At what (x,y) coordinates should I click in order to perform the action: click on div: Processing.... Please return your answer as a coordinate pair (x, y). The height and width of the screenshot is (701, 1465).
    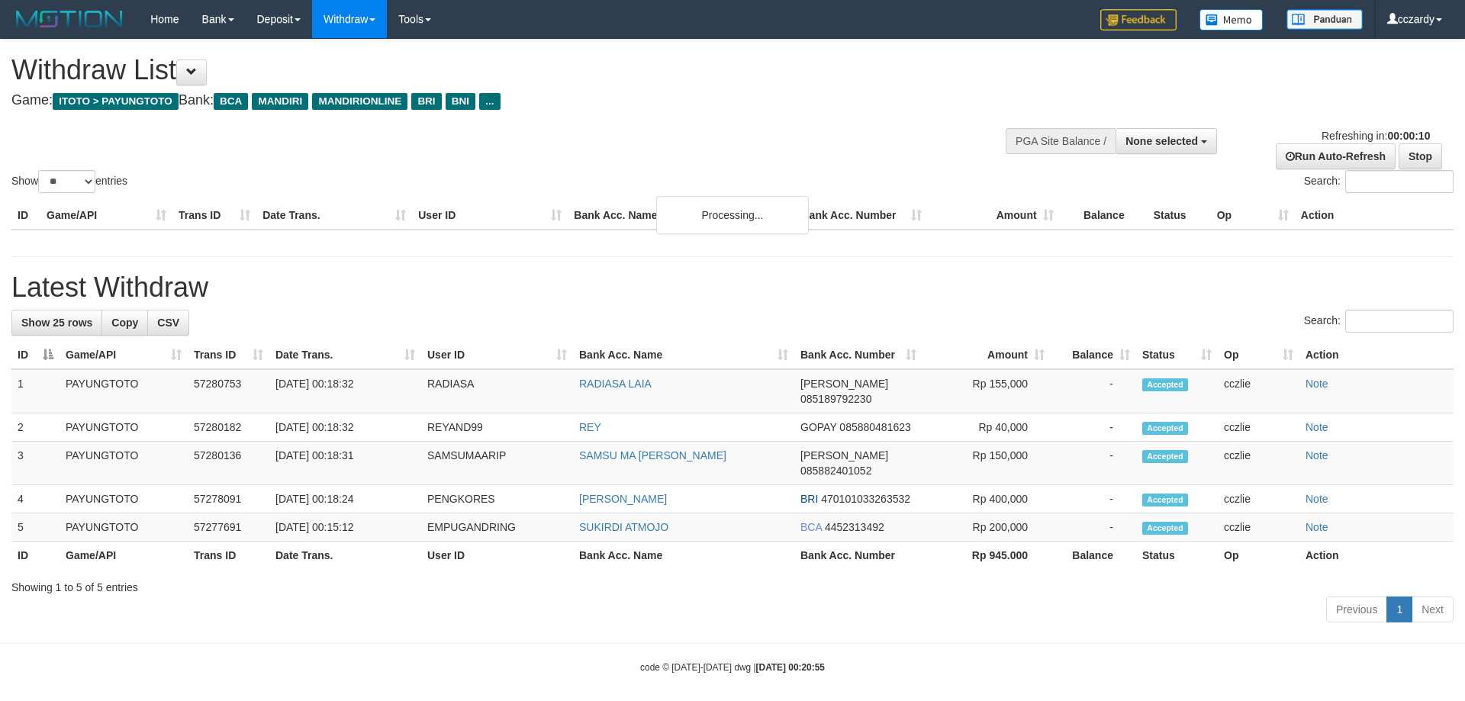
    Looking at the image, I should click on (732, 215).